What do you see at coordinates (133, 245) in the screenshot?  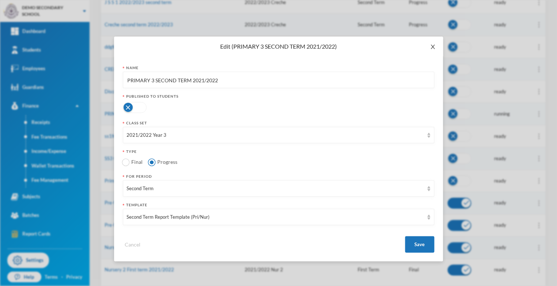 I see `button: Cancel` at bounding box center [133, 245].